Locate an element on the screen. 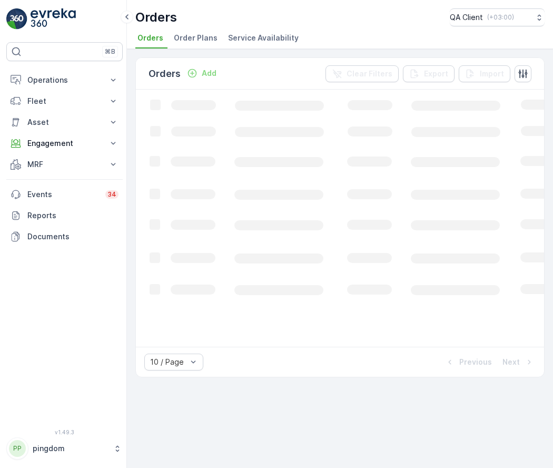 The height and width of the screenshot is (468, 553). div: PP is located at coordinates (17, 449).